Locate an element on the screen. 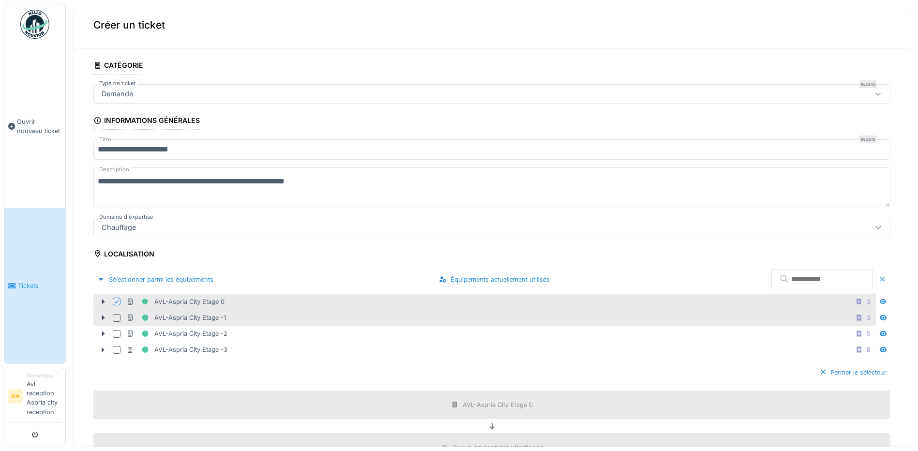  div: Chauffage is located at coordinates (119, 227).